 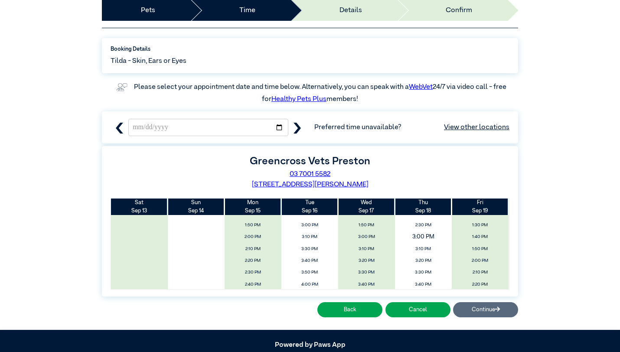 What do you see at coordinates (480, 207) in the screenshot?
I see `th: Sep 19` at bounding box center [480, 207].